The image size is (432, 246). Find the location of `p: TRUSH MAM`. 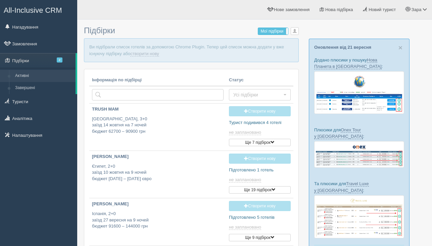

p: TRUSH MAM is located at coordinates (158, 109).